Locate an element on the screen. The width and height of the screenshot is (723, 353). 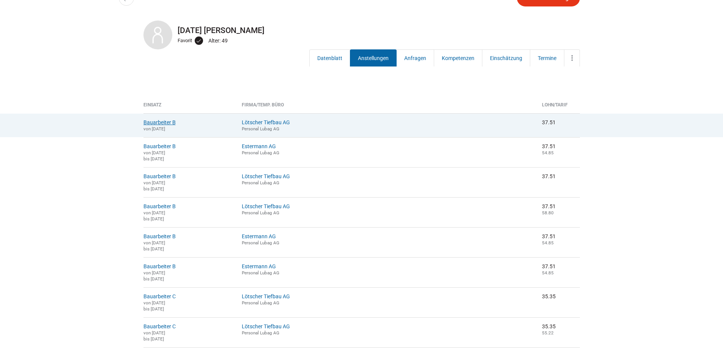
th: Einsatz is located at coordinates (190, 107).